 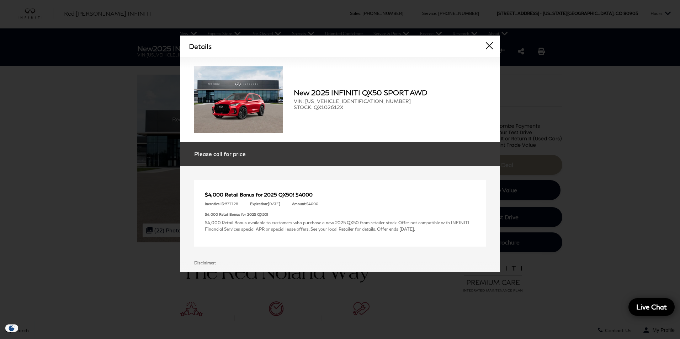 What do you see at coordinates (651, 307) in the screenshot?
I see `span: Live Chat` at bounding box center [651, 307].